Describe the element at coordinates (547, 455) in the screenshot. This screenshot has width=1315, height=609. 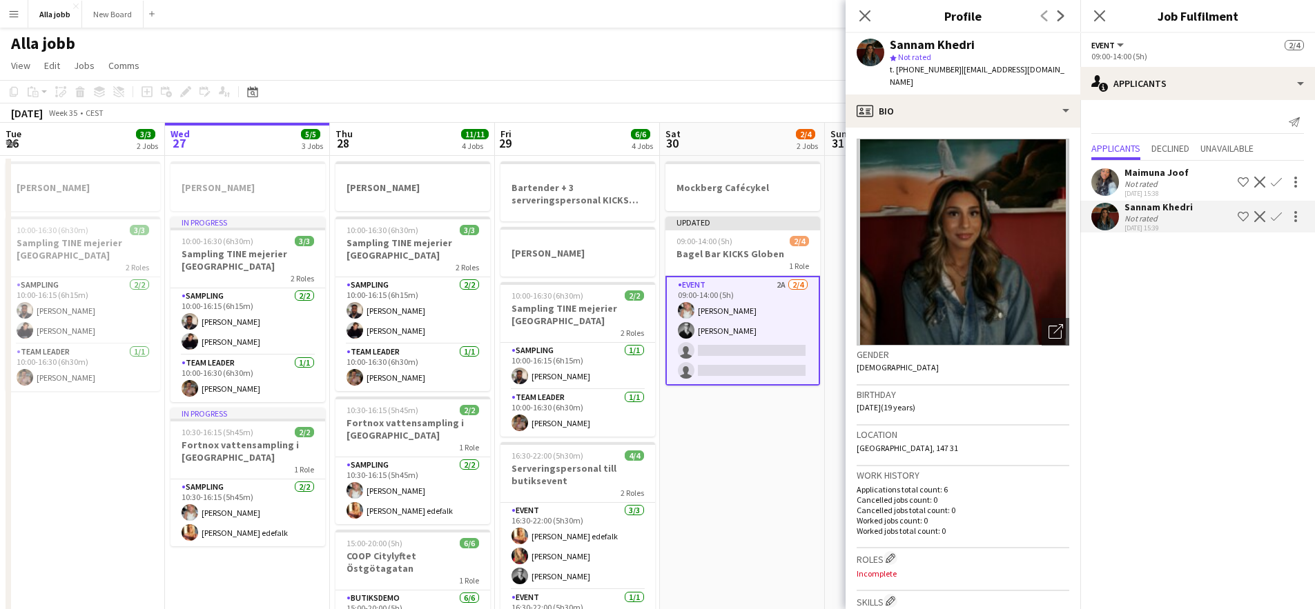
I see `span: 16:30-22:00 (5h30m)` at that location.